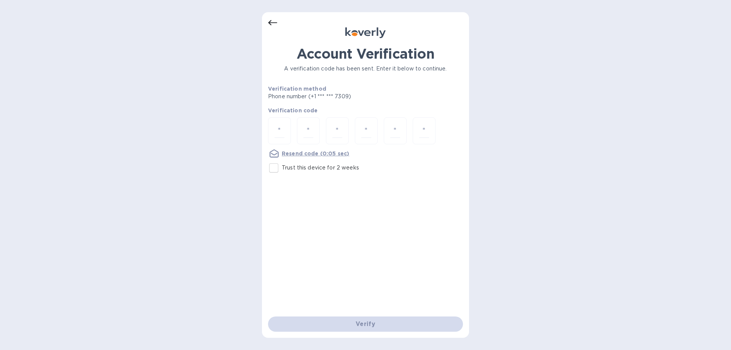  What do you see at coordinates (315, 153) in the screenshot?
I see `u: Resend code (0:05 sec)` at bounding box center [315, 153].